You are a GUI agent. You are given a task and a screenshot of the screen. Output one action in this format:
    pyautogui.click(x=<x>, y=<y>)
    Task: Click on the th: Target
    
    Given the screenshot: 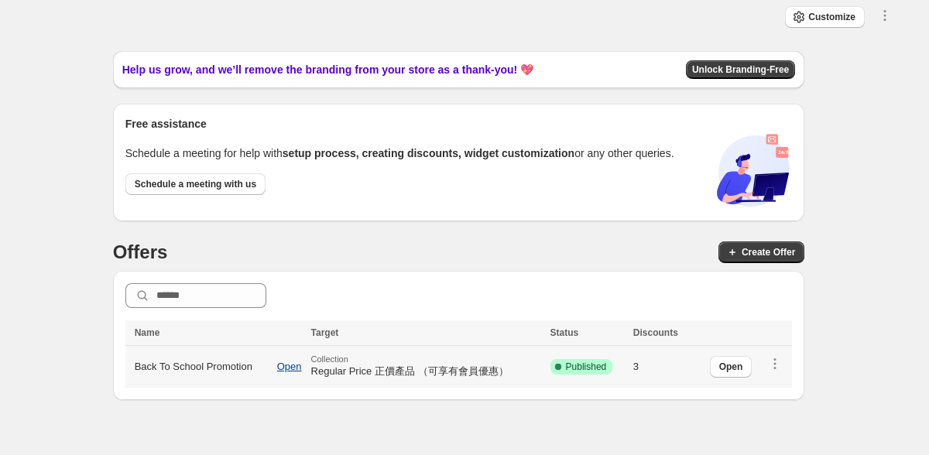 What is the action you would take?
    pyautogui.click(x=426, y=333)
    